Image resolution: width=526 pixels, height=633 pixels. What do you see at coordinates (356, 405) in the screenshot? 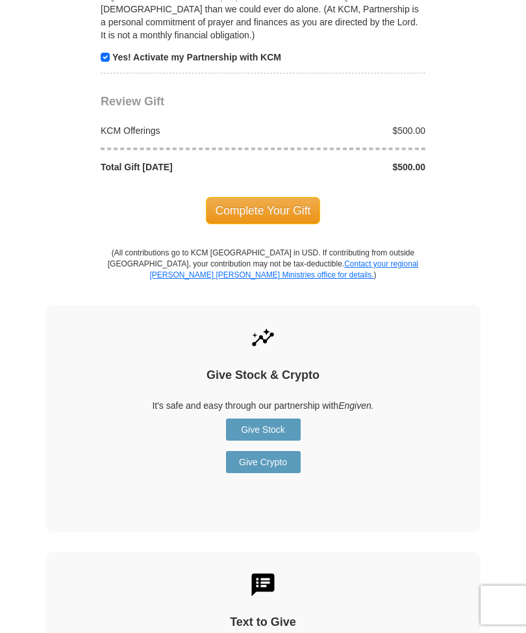
I see `i: Engiven.` at bounding box center [356, 405].